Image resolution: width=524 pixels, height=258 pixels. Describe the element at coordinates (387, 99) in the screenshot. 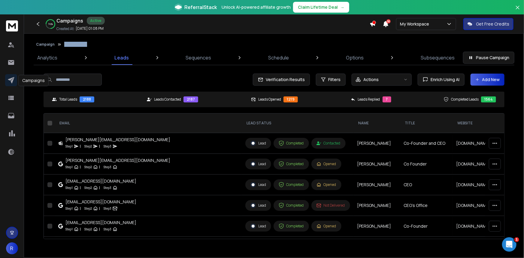

I see `div: 7` at that location.